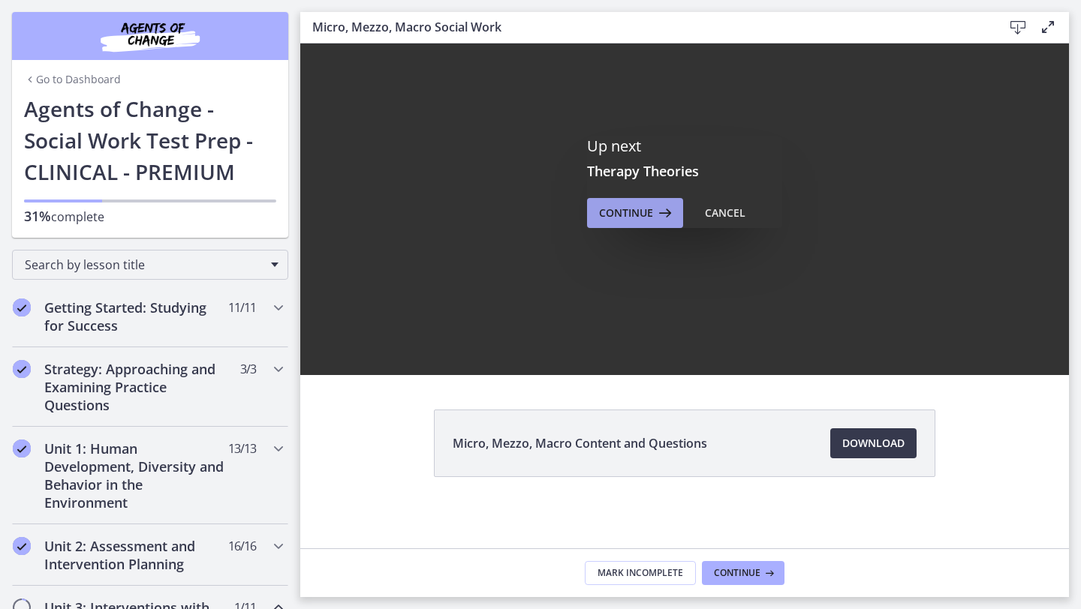  What do you see at coordinates (684, 146) in the screenshot?
I see `p: Up next` at bounding box center [684, 146].